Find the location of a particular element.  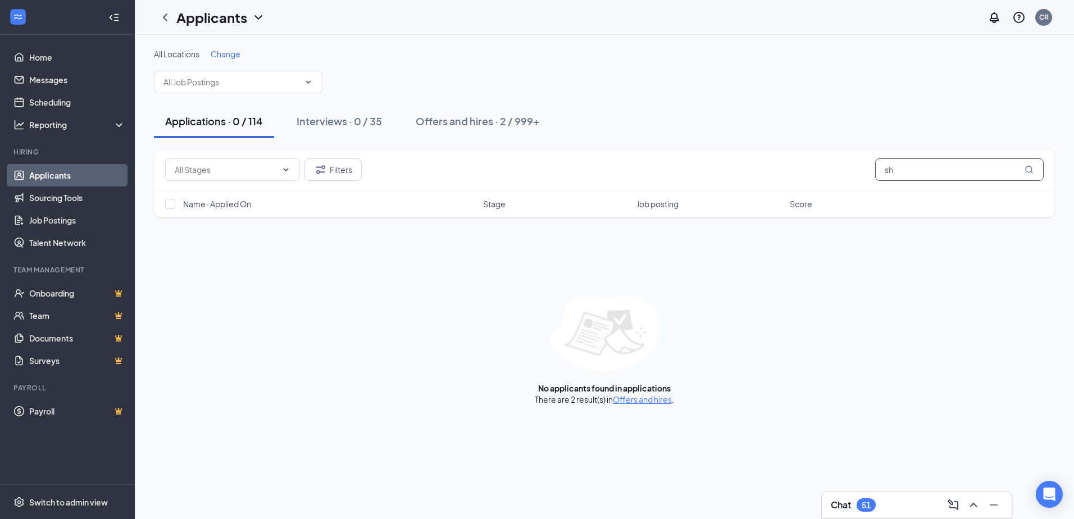

span: Name · Applied On is located at coordinates (217, 204).